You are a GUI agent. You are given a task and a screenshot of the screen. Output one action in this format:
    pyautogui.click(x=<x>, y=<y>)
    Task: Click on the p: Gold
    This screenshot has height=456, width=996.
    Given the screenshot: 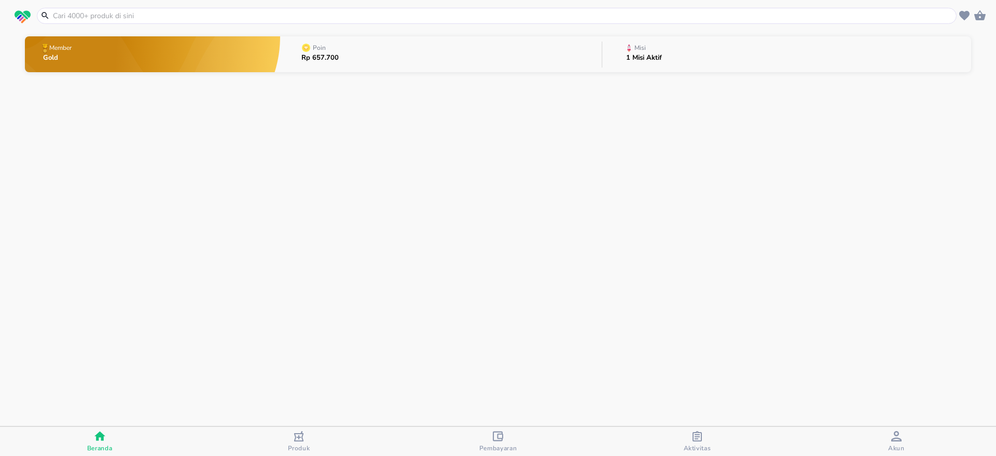 What is the action you would take?
    pyautogui.click(x=58, y=58)
    